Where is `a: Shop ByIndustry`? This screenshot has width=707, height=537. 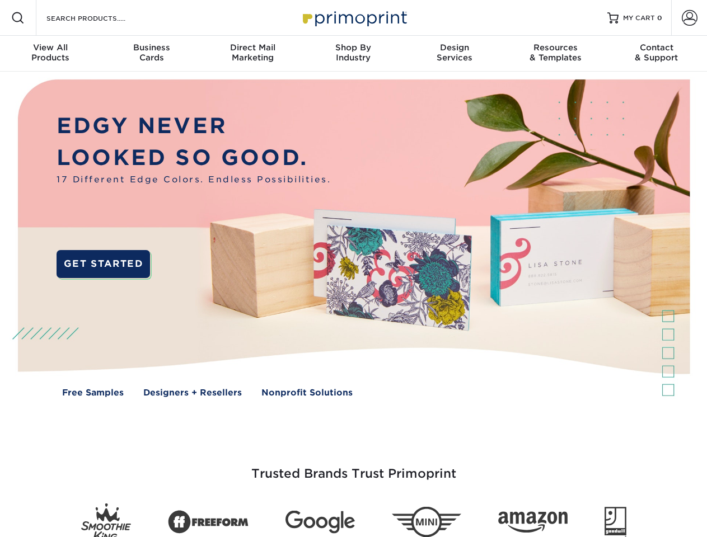
a: Shop ByIndustry is located at coordinates (353, 54).